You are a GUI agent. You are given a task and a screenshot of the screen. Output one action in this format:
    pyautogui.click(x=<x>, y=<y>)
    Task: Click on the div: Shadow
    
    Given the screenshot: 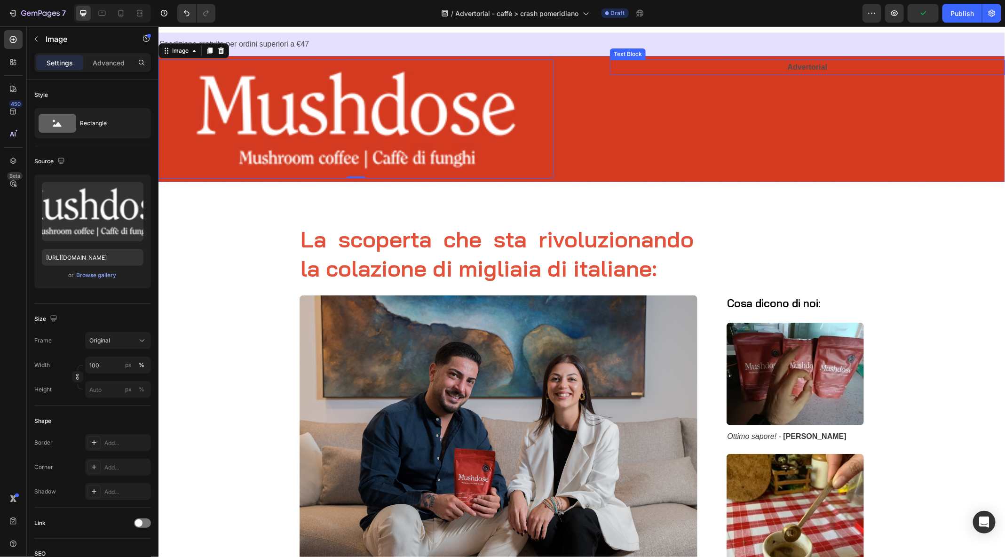 What is the action you would take?
    pyautogui.click(x=45, y=492)
    